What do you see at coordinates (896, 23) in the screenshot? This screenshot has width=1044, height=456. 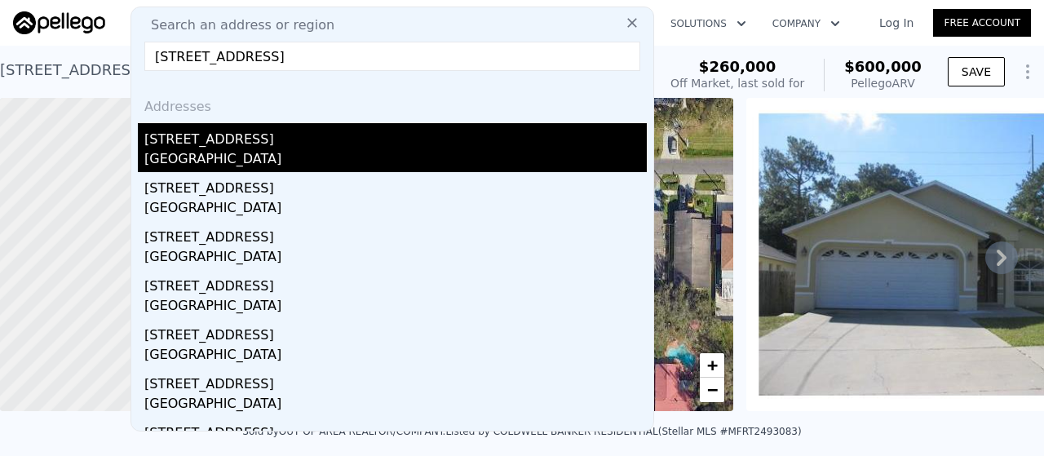 I see `a: Log In` at bounding box center [896, 23].